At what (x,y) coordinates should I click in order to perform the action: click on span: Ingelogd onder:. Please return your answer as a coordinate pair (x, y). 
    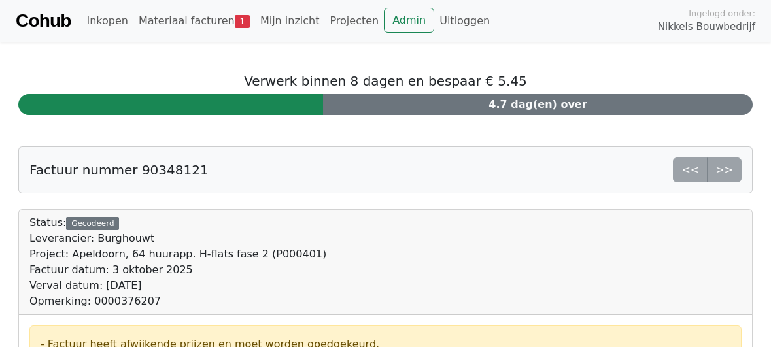
    Looking at the image, I should click on (722, 13).